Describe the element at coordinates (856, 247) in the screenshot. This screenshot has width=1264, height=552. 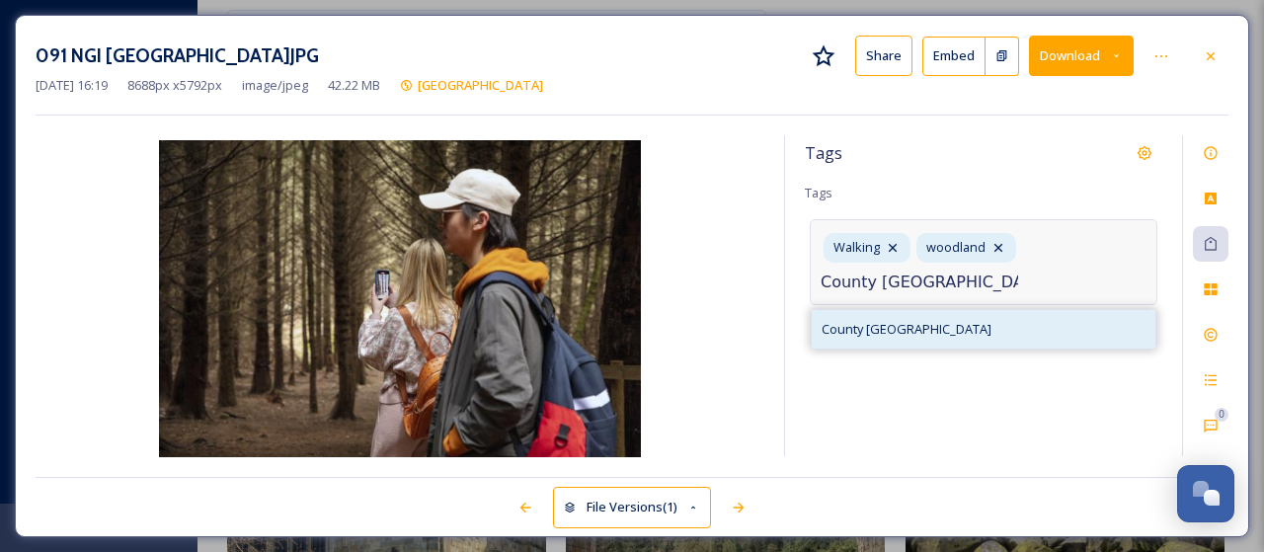
I see `span: Walking` at that location.